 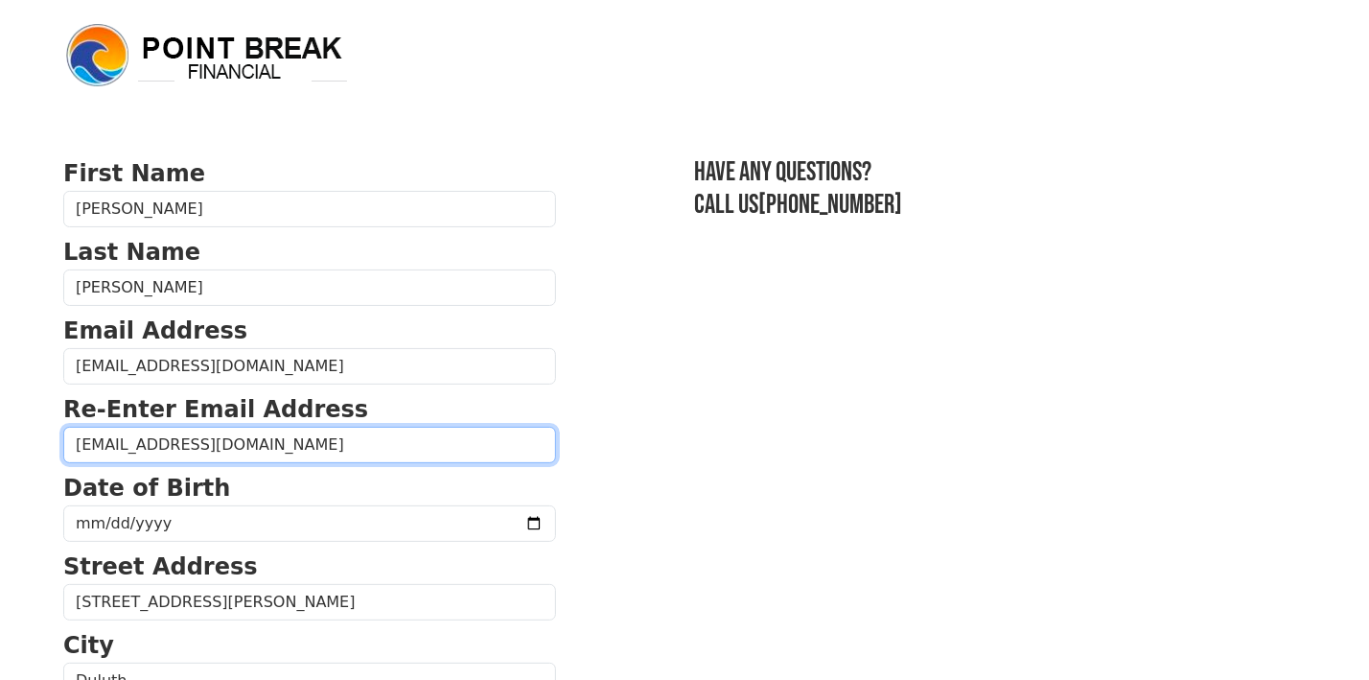 I want to click on strong: Date of Birth, so click(x=147, y=488).